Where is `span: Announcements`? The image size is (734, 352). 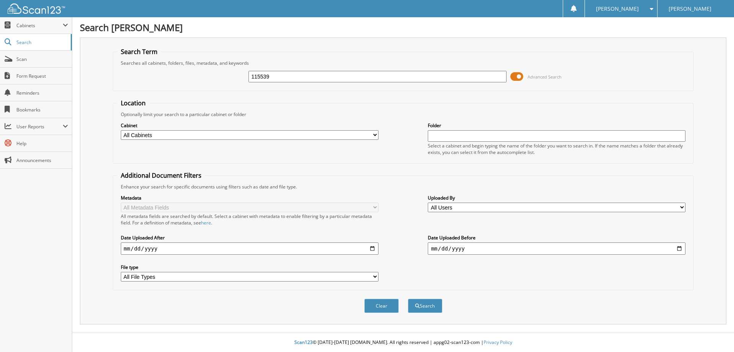 span: Announcements is located at coordinates (42, 160).